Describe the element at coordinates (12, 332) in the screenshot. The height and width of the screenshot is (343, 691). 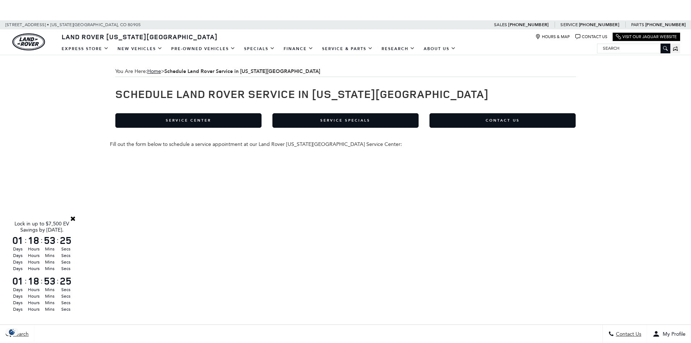
I see `img: Opt-Out Icon` at that location.